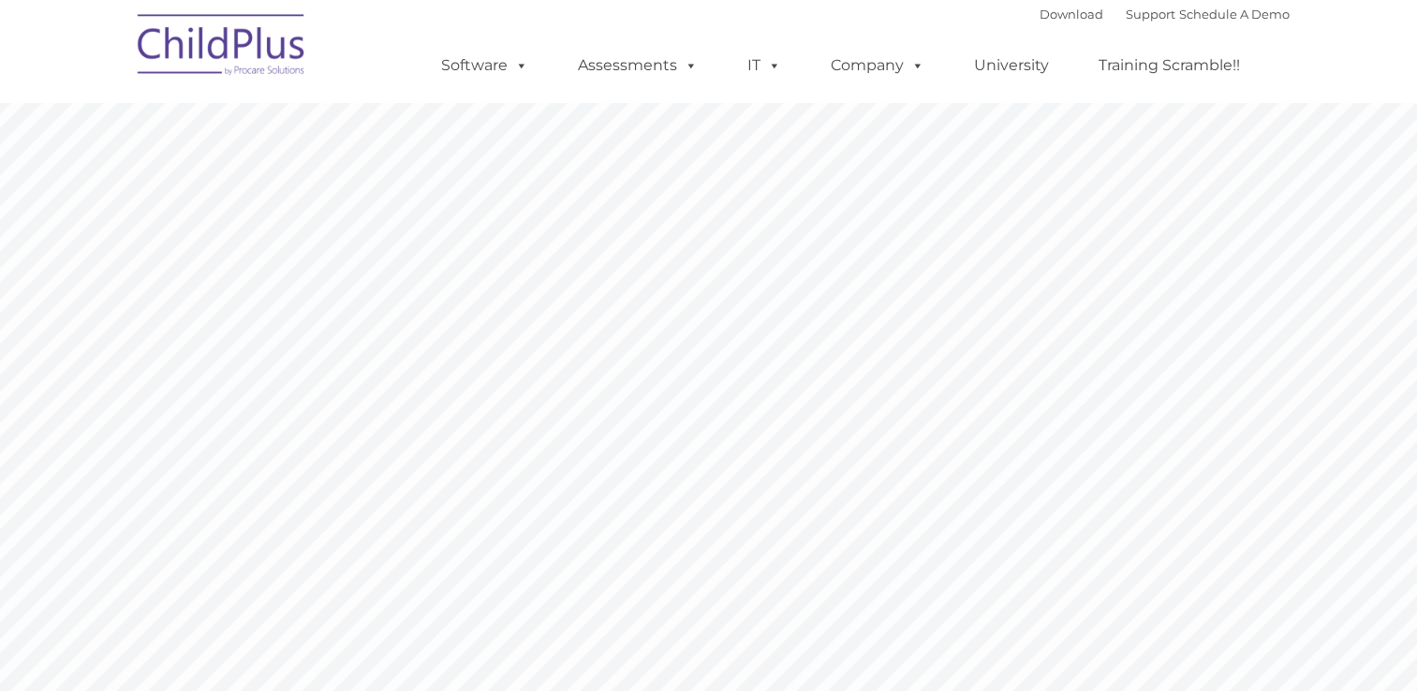 The width and height of the screenshot is (1417, 691). I want to click on a: University, so click(1012, 66).